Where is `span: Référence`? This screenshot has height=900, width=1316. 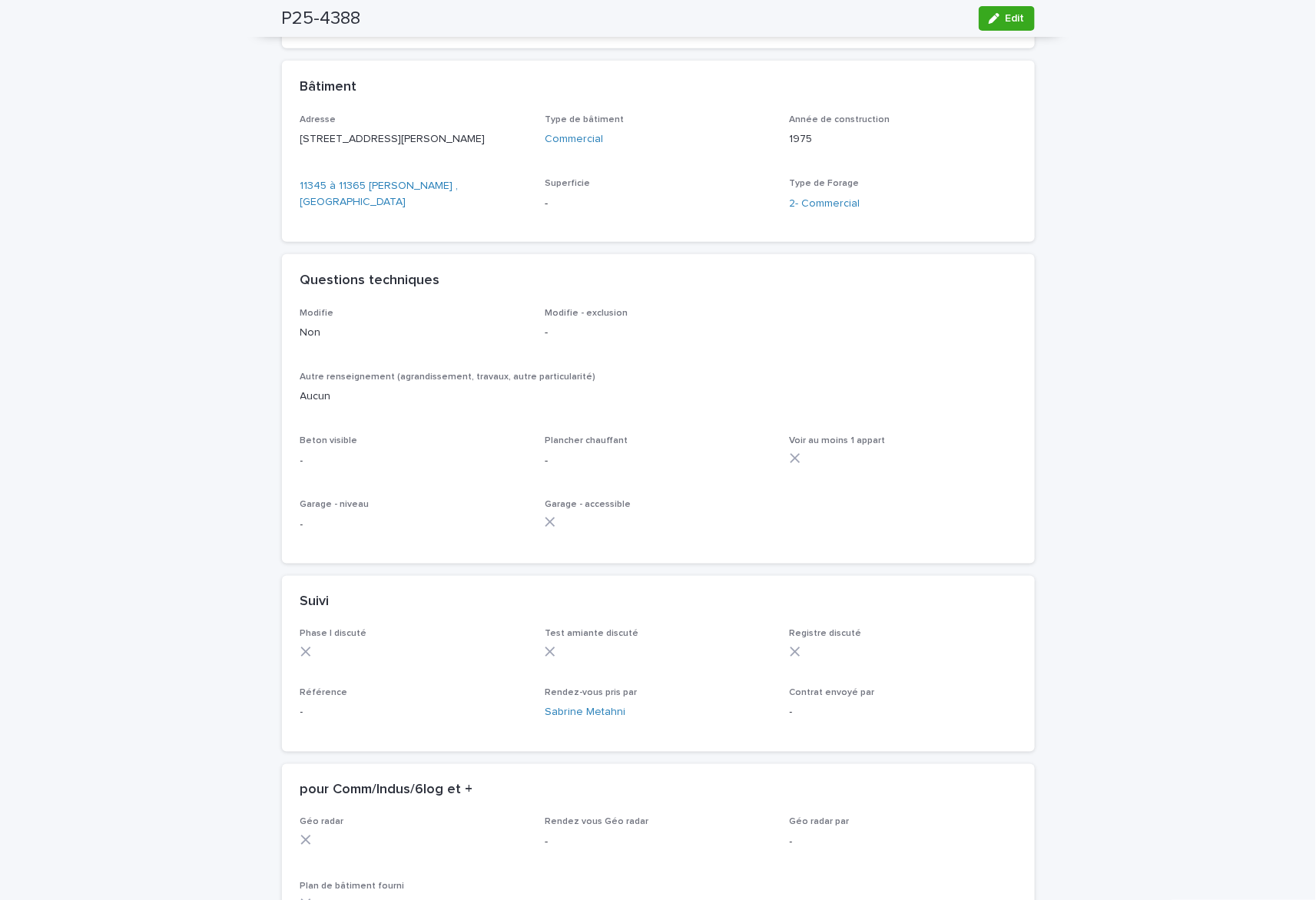 span: Référence is located at coordinates (324, 694).